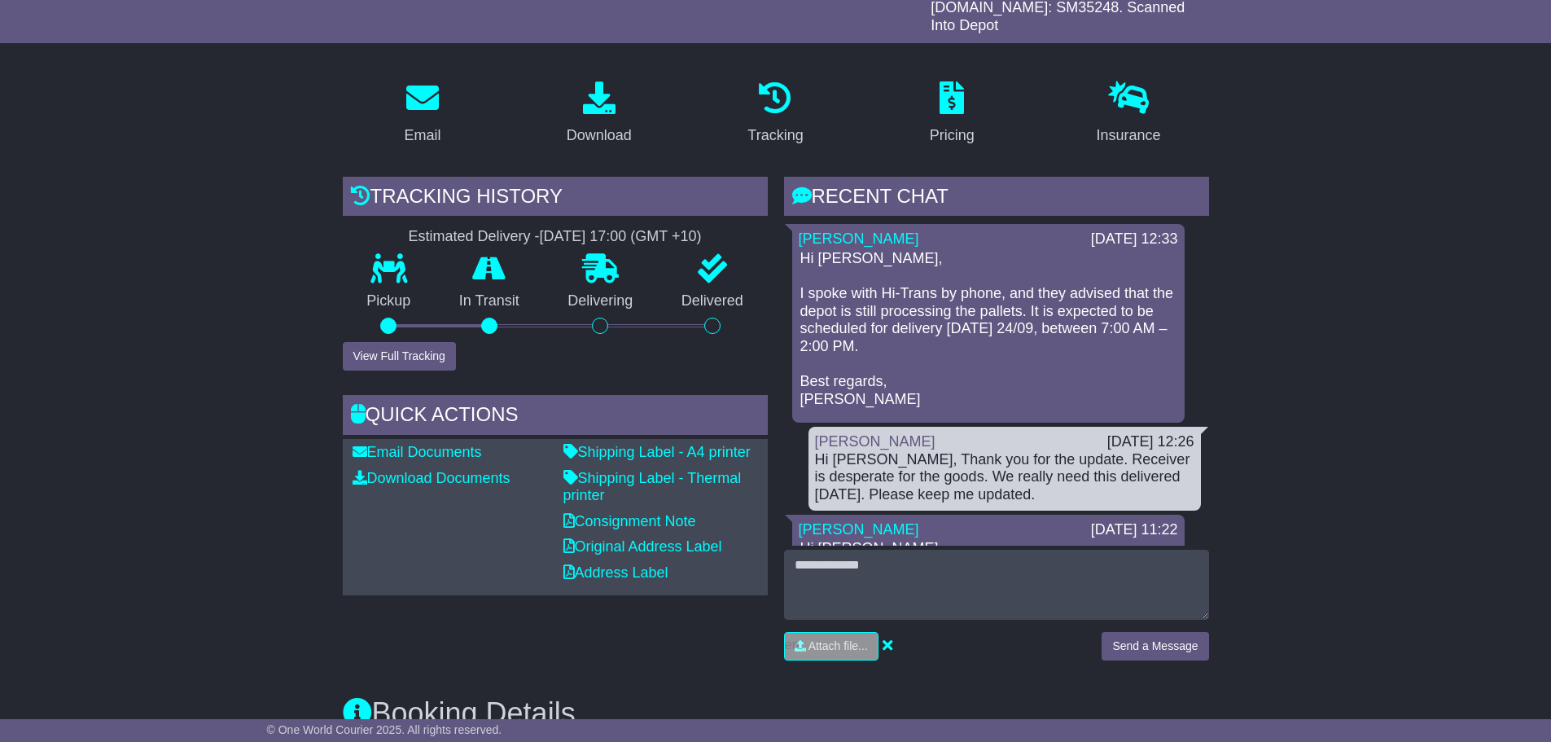 The image size is (1551, 742). Describe the element at coordinates (422, 114) in the screenshot. I see `a: Email` at that location.